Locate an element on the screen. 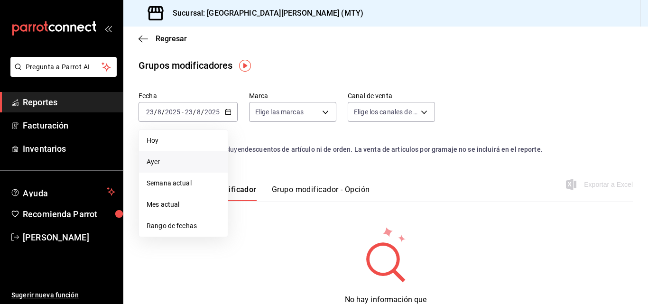 This screenshot has width=648, height=304. span: Sugerir nueva función is located at coordinates (63, 295).